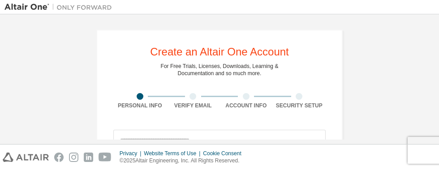 This screenshot has width=439, height=170. I want to click on div: Security Setup, so click(299, 106).